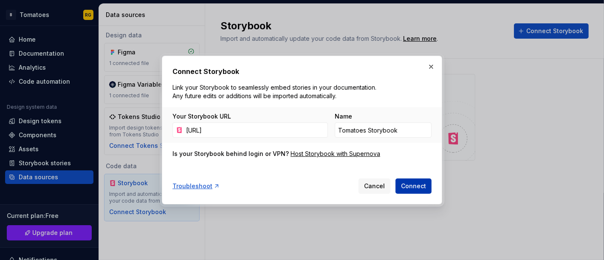 This screenshot has width=604, height=260. Describe the element at coordinates (335, 154) in the screenshot. I see `div: Host Storybook with Supernova` at that location.